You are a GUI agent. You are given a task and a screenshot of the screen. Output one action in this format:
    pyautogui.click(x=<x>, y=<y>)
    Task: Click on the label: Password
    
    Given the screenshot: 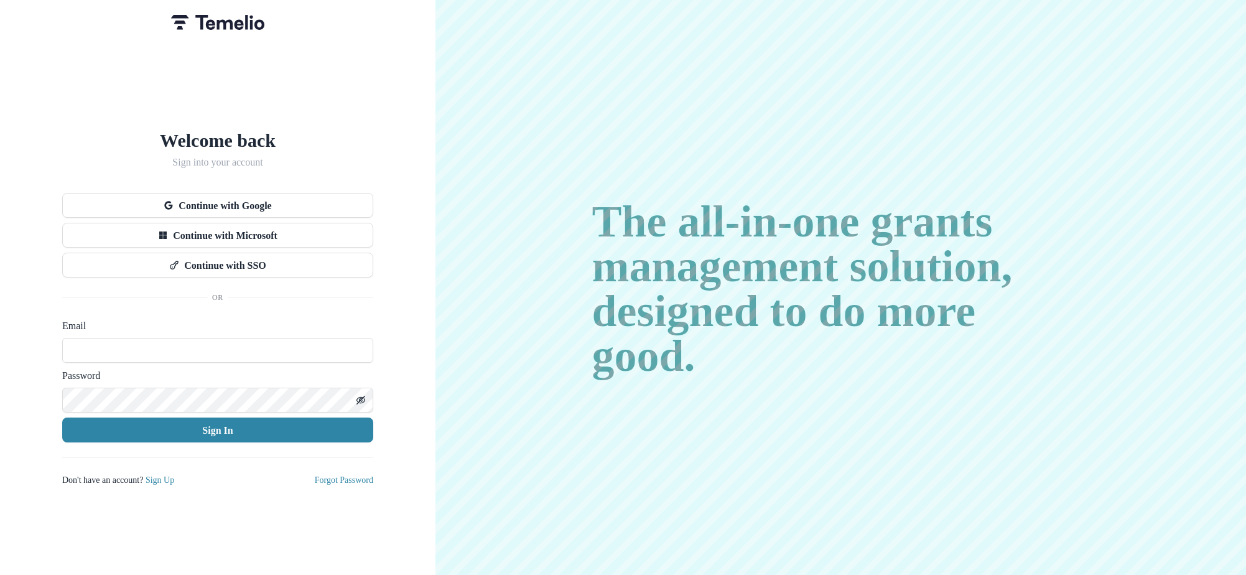 What is the action you would take?
    pyautogui.click(x=214, y=375)
    